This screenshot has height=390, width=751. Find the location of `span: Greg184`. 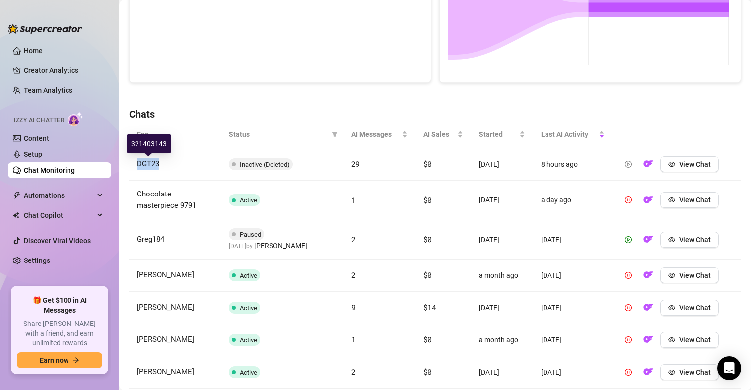

span: Greg184 is located at coordinates (150, 239).